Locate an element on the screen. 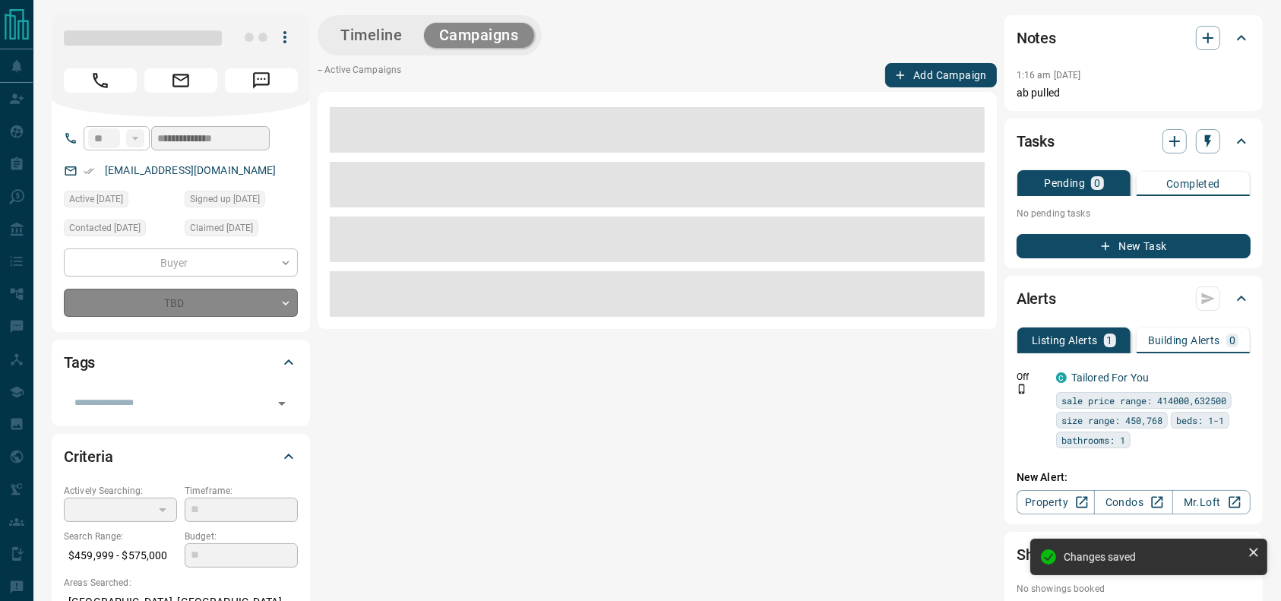 The width and height of the screenshot is (1281, 601). svg: Push Notification Only is located at coordinates (1022, 389).